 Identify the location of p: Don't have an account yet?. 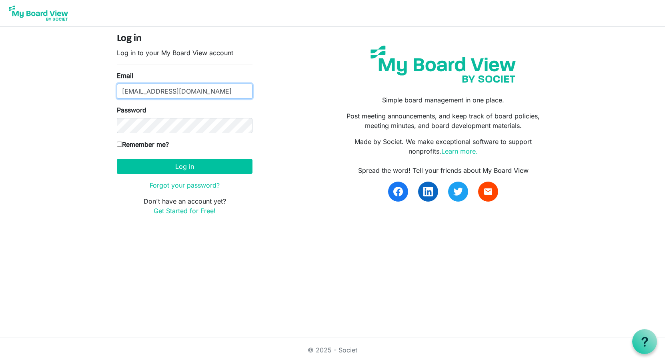
(184, 206).